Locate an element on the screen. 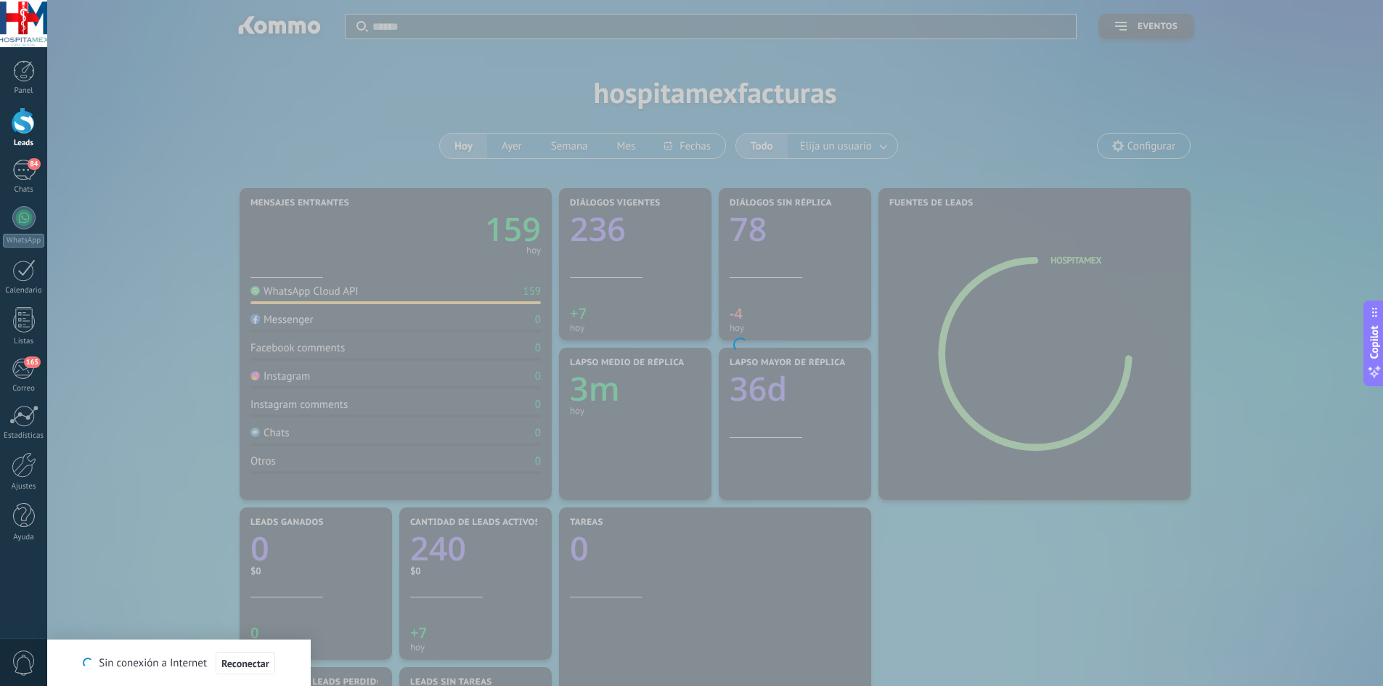 The width and height of the screenshot is (1383, 686). div: Estadísticas is located at coordinates (24, 436).